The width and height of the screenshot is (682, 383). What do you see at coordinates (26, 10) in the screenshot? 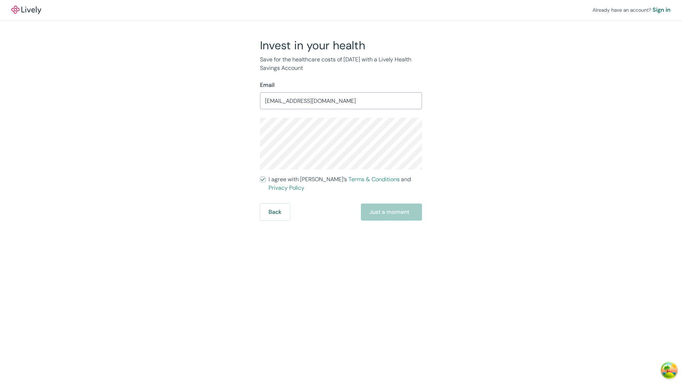
I see `a: LivelyLively` at bounding box center [26, 10].